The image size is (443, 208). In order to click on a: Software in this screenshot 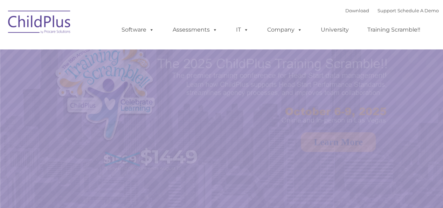, I will do `click(138, 30)`.